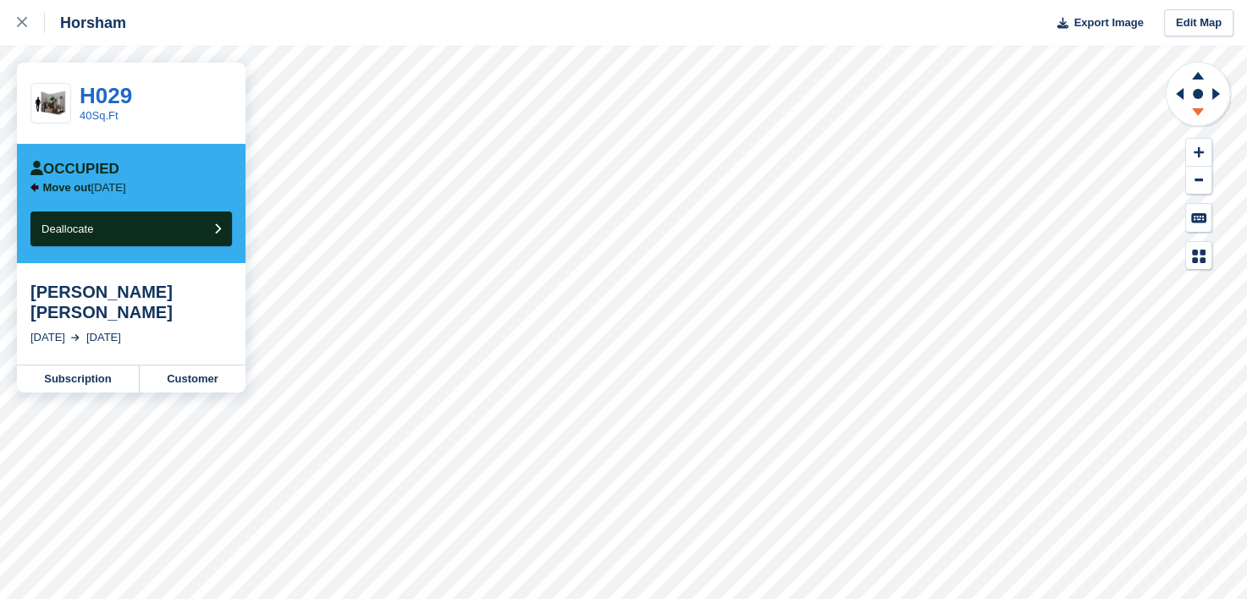 This screenshot has height=599, width=1247. Describe the element at coordinates (106, 96) in the screenshot. I see `a: H029` at that location.